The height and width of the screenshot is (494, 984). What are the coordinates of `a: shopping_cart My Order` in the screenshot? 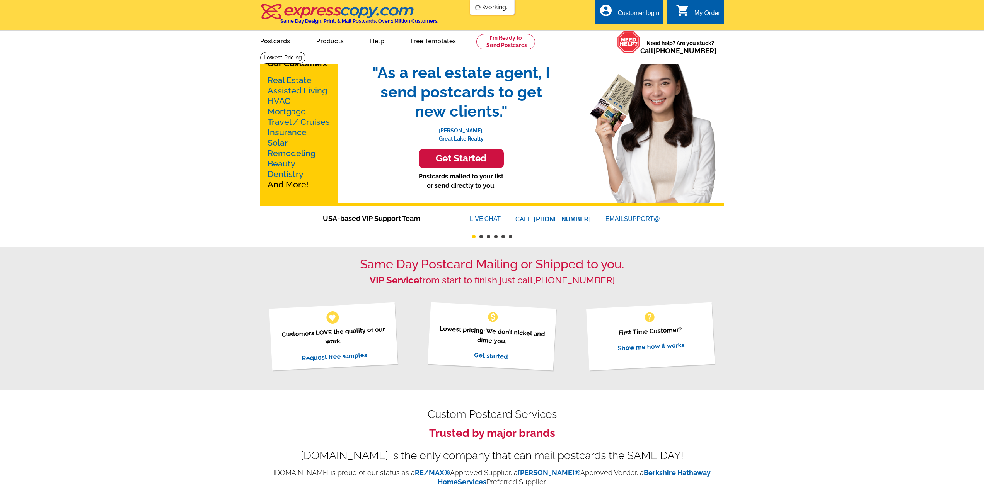 It's located at (698, 13).